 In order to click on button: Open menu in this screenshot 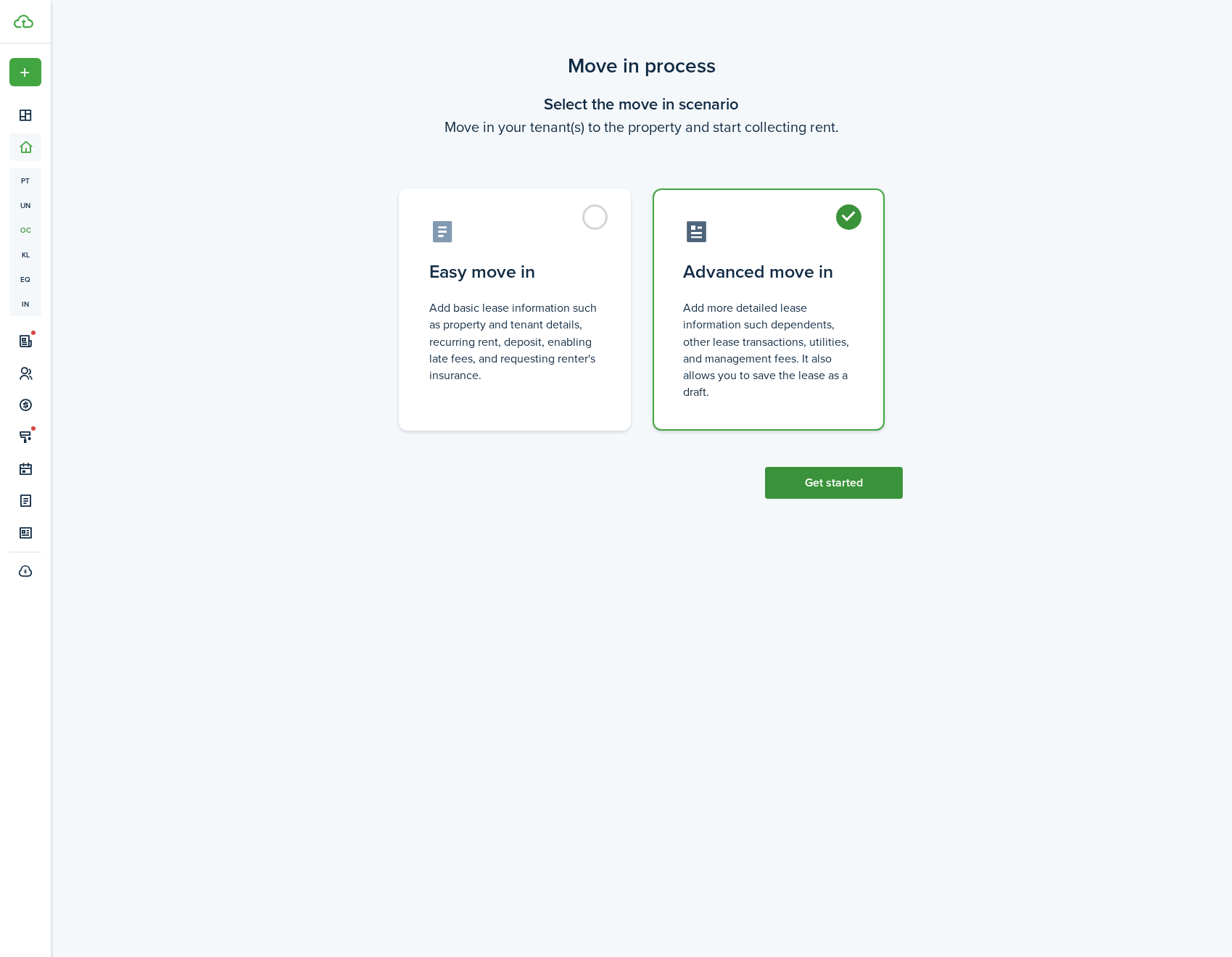, I will do `click(25, 72)`.